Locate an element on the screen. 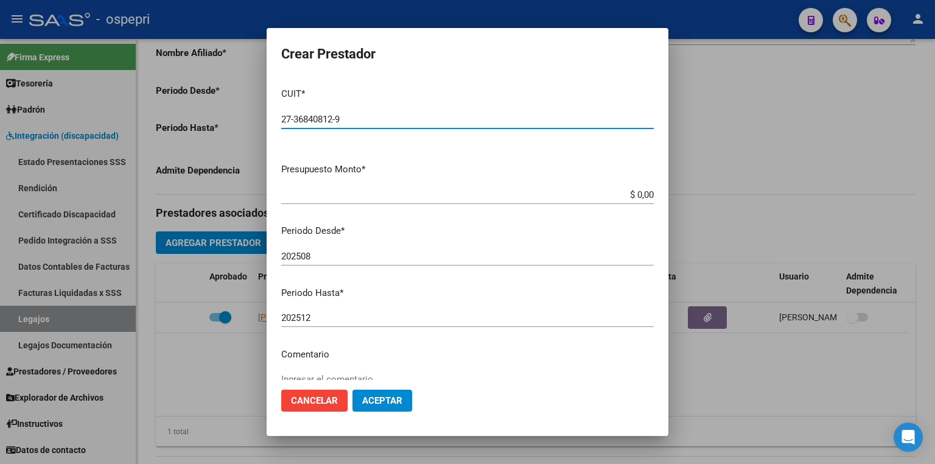 The height and width of the screenshot is (464, 935). p: CUIT is located at coordinates (468, 94).